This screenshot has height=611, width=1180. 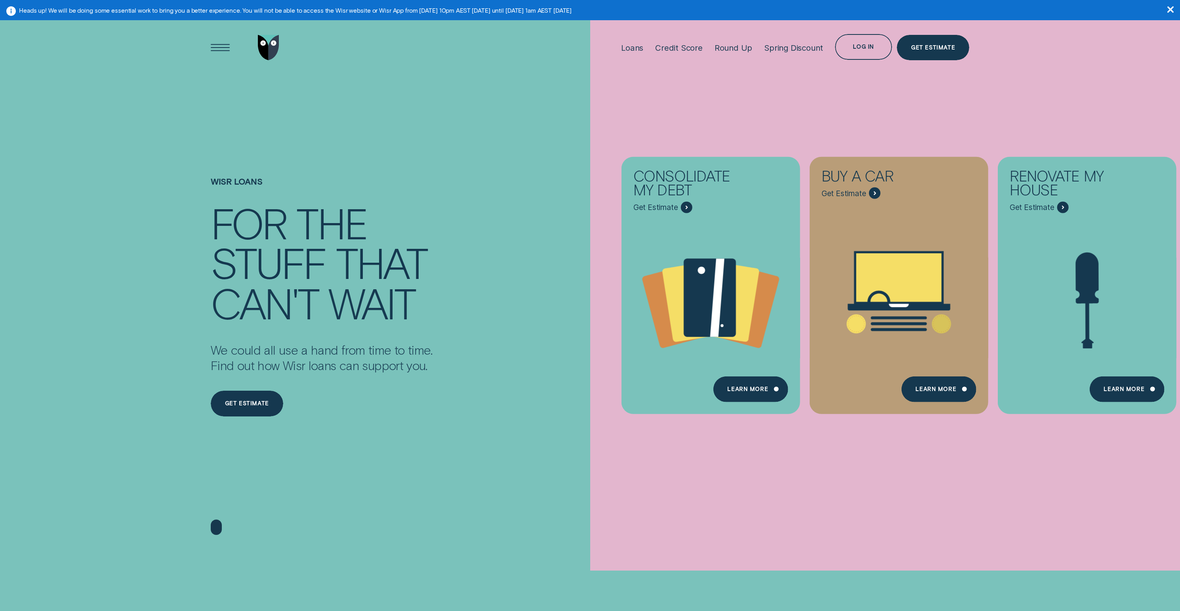 I want to click on div: stuff, so click(x=268, y=262).